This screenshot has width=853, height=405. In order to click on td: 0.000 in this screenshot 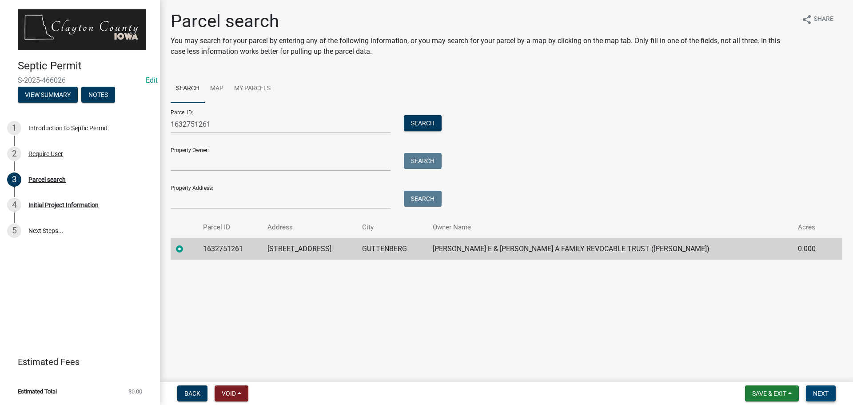, I will do `click(811, 248)`.